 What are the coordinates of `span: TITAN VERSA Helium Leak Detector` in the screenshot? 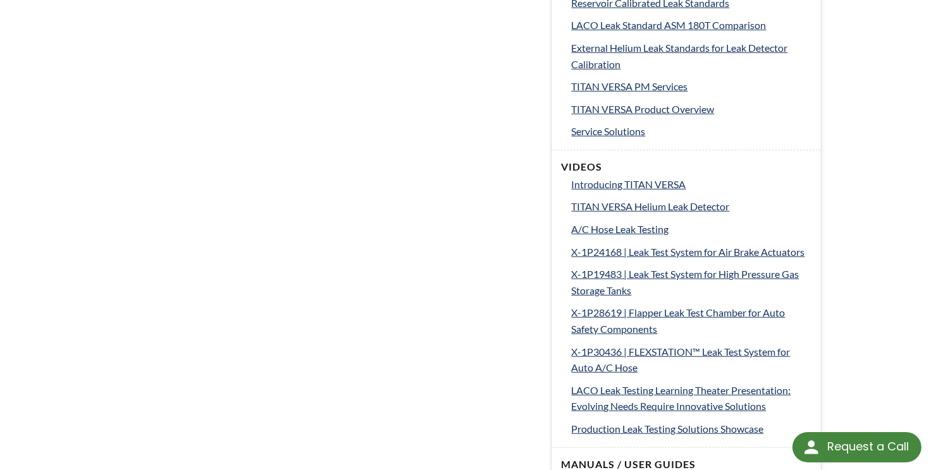 It's located at (651, 206).